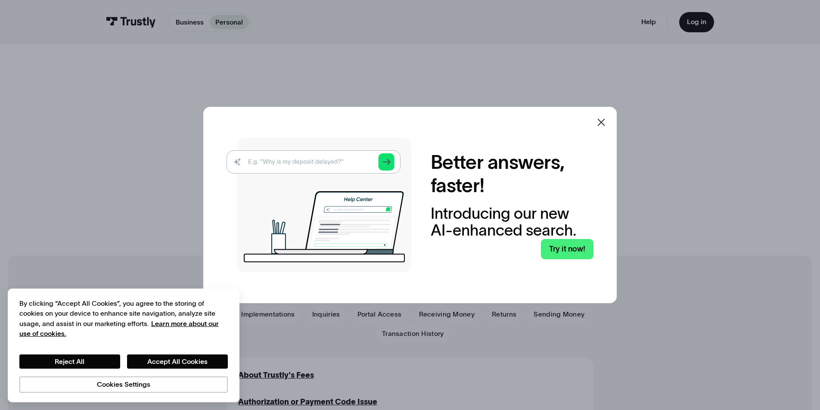 The height and width of the screenshot is (410, 820). Describe the element at coordinates (177, 362) in the screenshot. I see `button: Accept All Cookies` at that location.